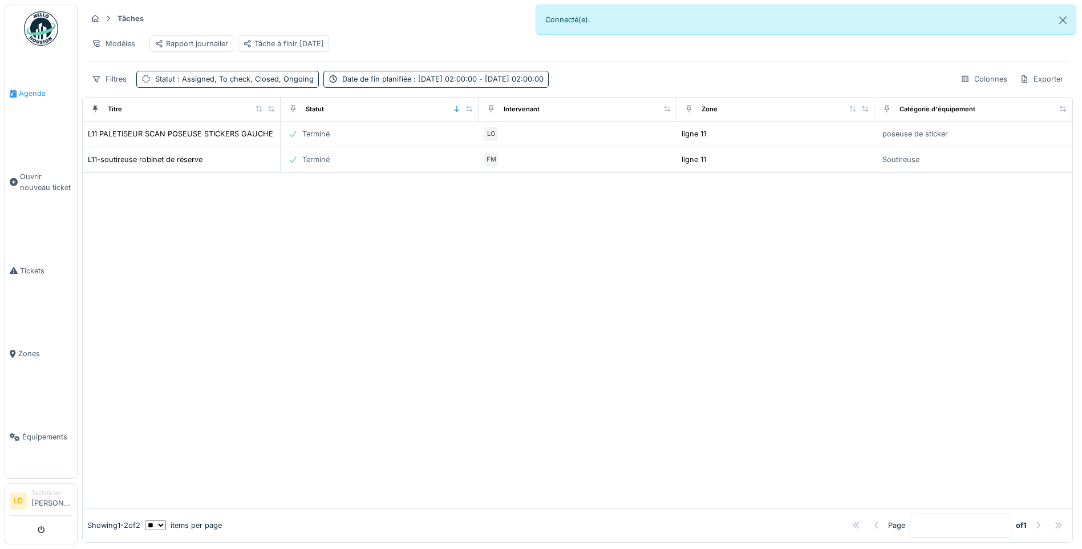 This screenshot has height=549, width=1082. What do you see at coordinates (113, 43) in the screenshot?
I see `div: Modèles` at bounding box center [113, 43].